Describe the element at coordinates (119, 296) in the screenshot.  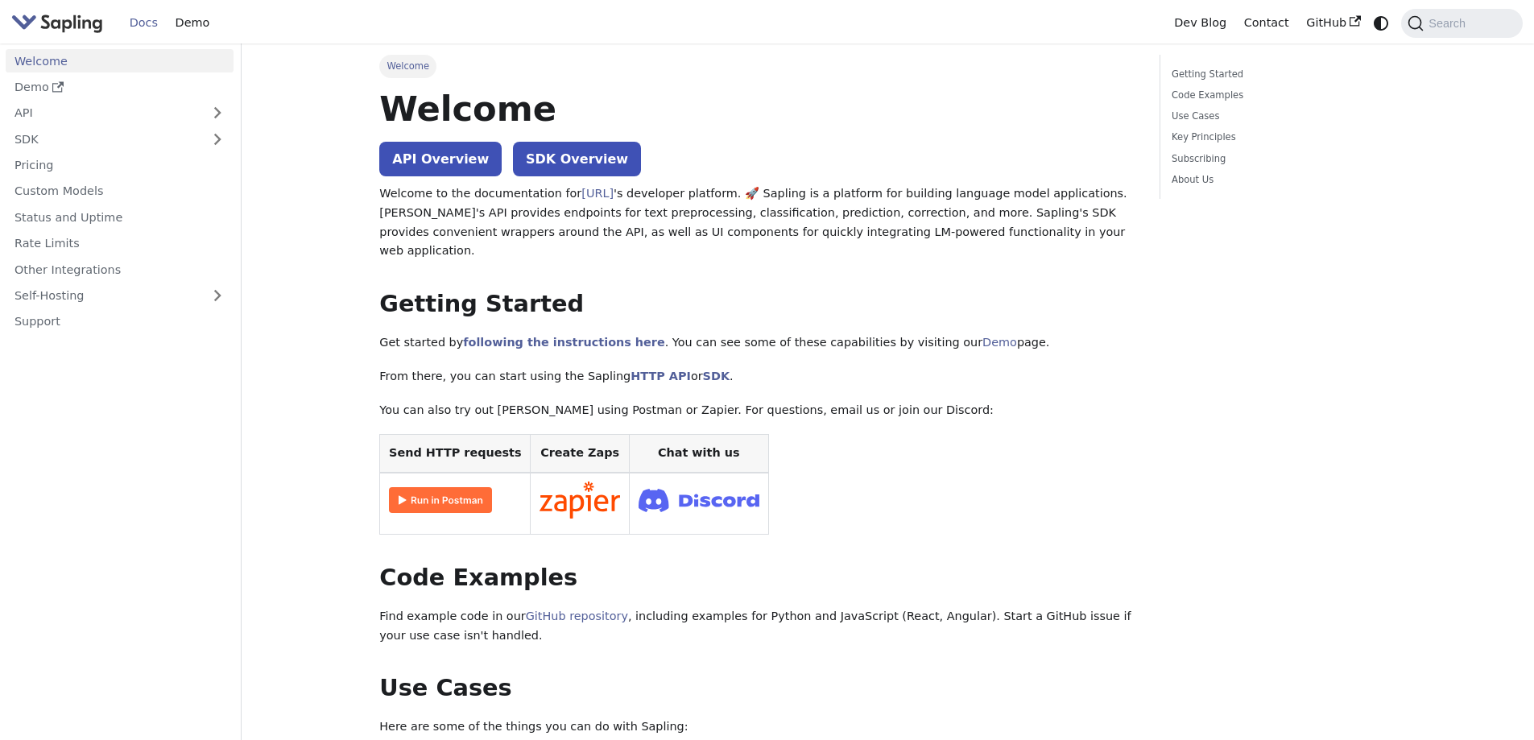
I see `a: Self-Hosting` at that location.